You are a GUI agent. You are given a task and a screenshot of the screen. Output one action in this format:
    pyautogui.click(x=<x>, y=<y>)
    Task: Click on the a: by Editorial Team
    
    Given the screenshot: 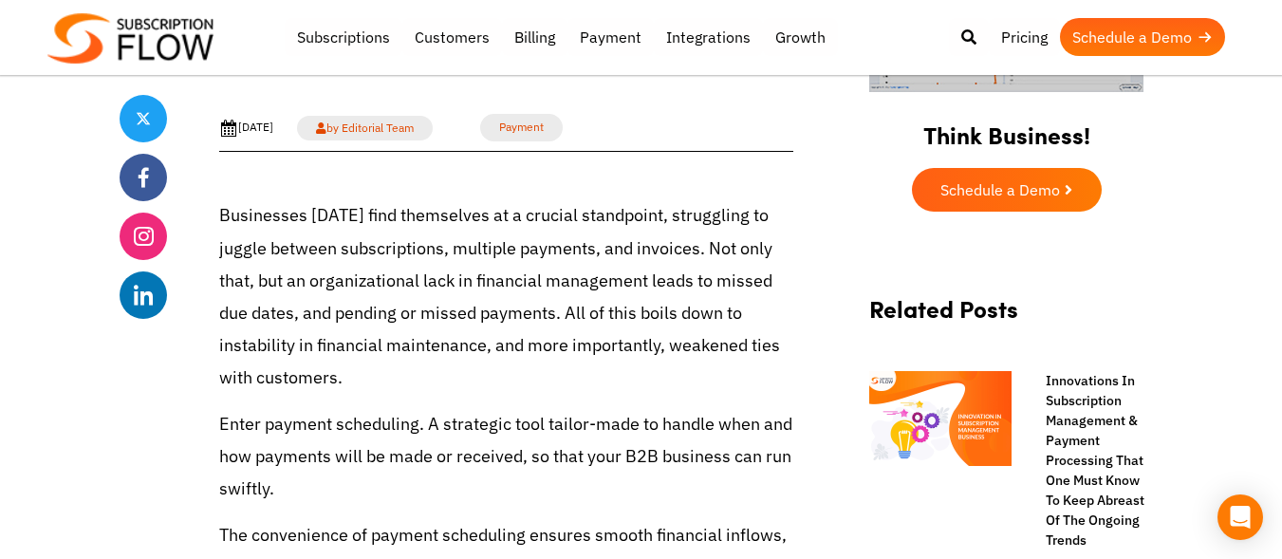 What is the action you would take?
    pyautogui.click(x=364, y=128)
    